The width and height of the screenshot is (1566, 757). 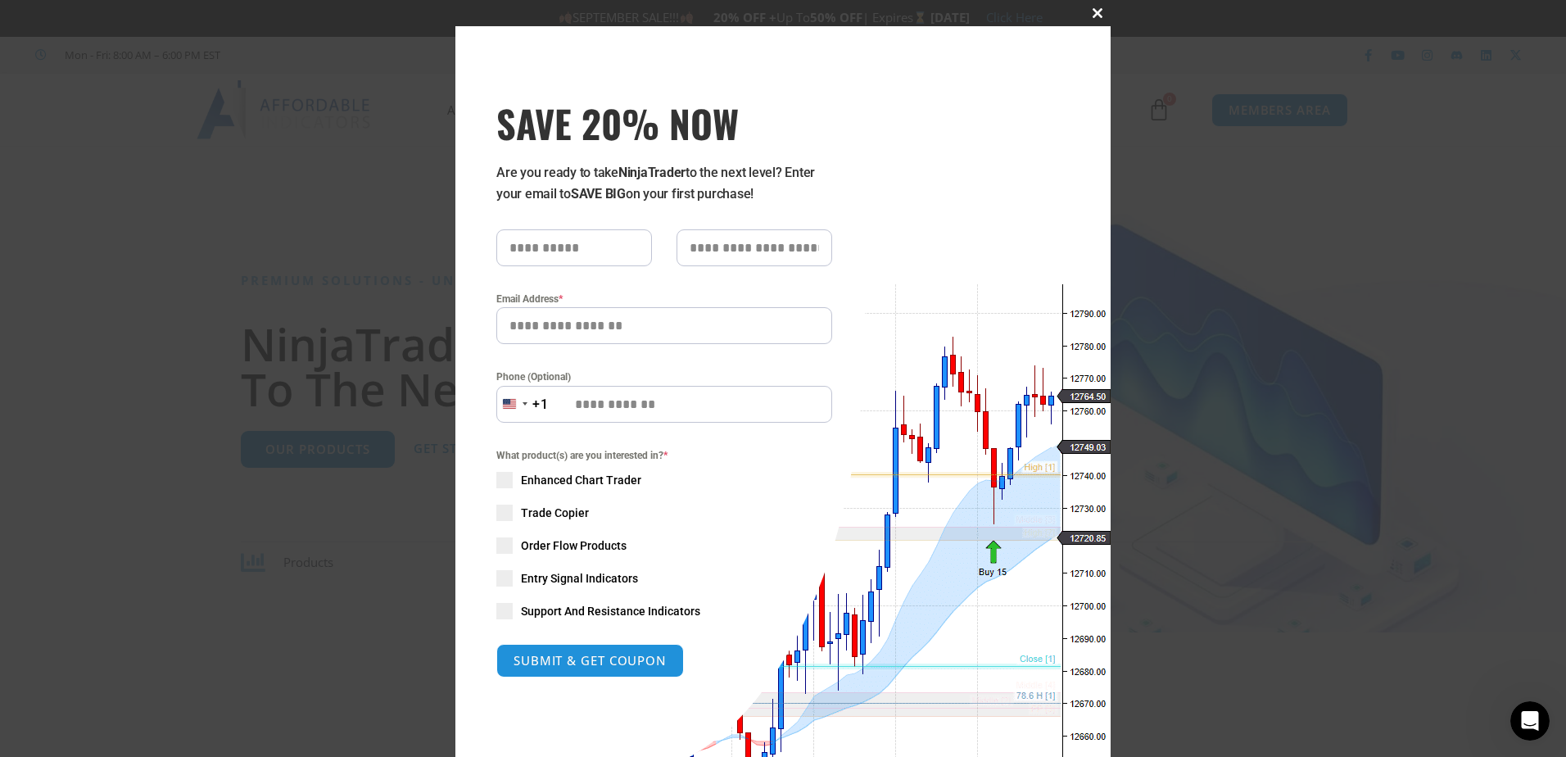 I want to click on span: Support And Resistance Indicators, so click(x=610, y=611).